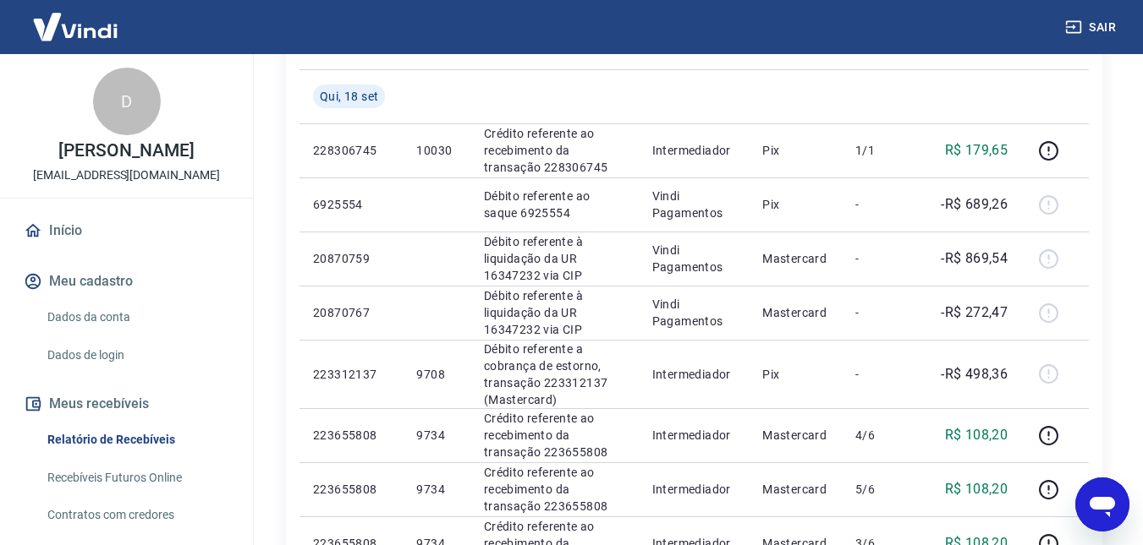 The width and height of the screenshot is (1143, 545). I want to click on p: -R$ 498,36, so click(973, 375).